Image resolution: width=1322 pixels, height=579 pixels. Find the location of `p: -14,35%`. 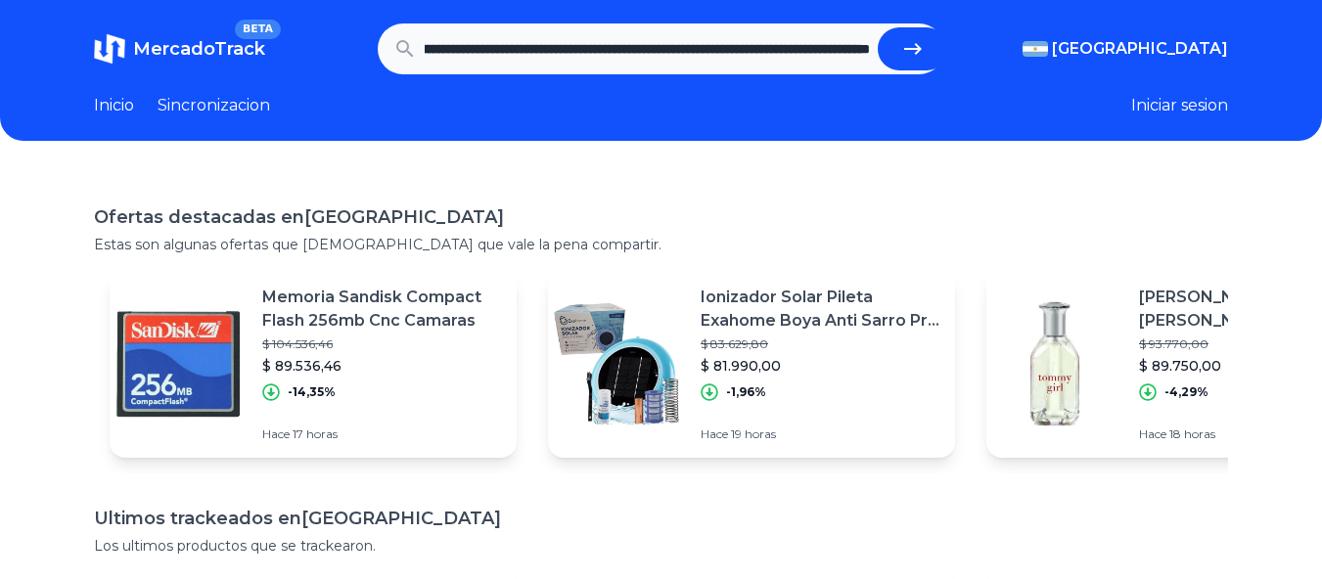

p: -14,35% is located at coordinates (311, 392).